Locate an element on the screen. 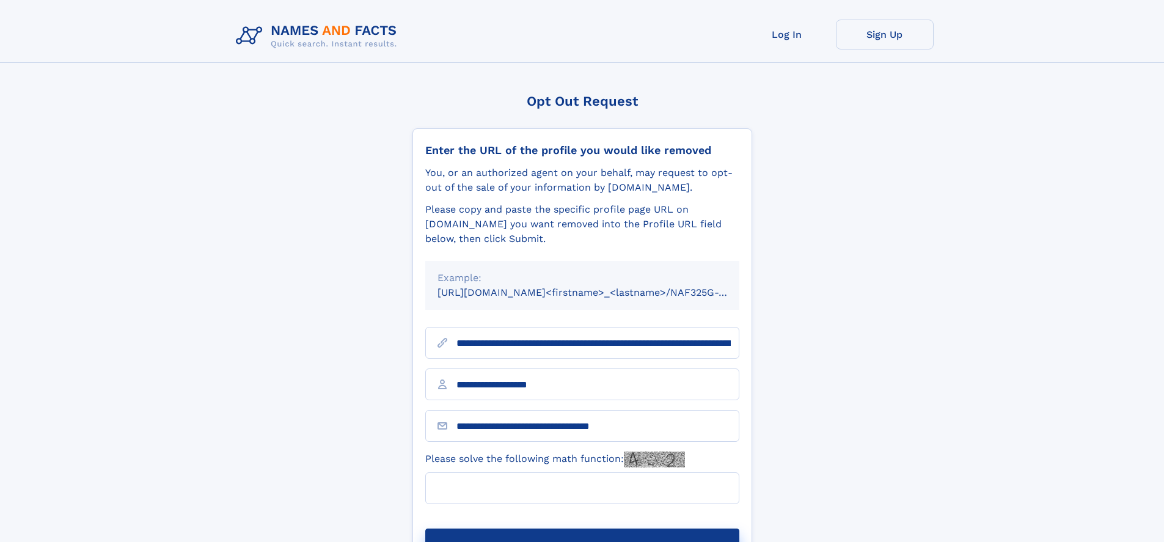 The width and height of the screenshot is (1164, 542). div: Opt Out Request is located at coordinates (583, 101).